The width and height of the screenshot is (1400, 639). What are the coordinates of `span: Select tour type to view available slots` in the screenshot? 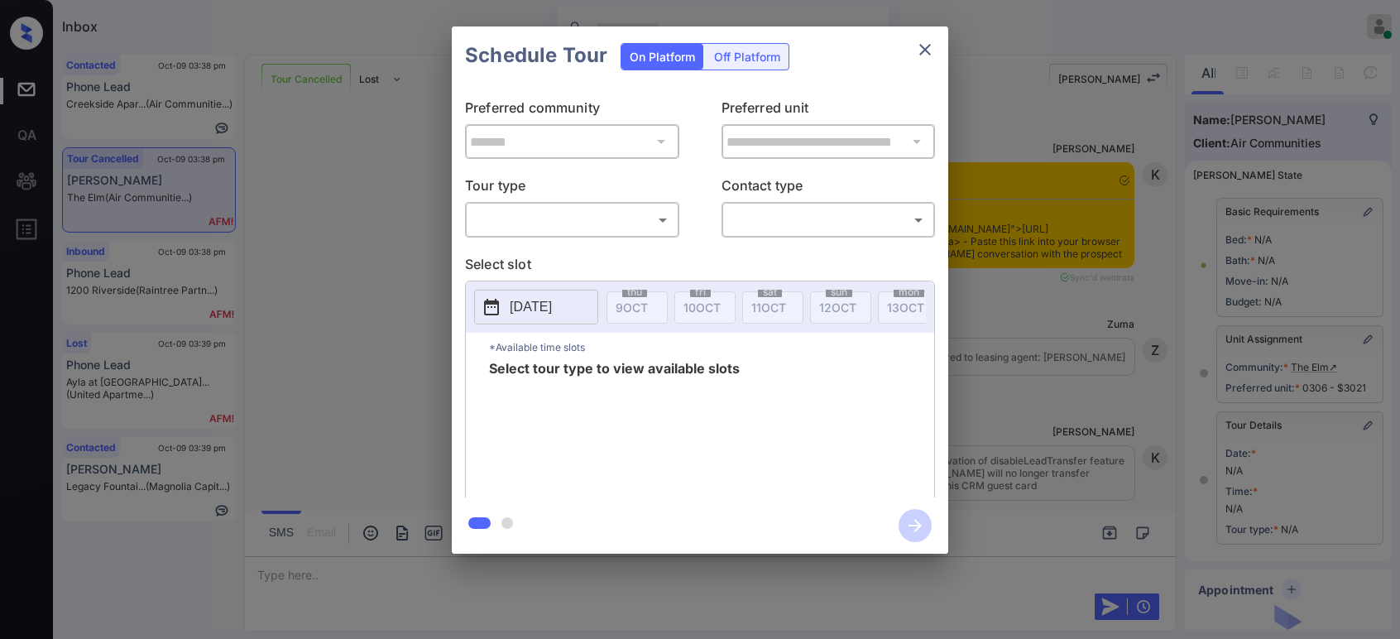 It's located at (614, 428).